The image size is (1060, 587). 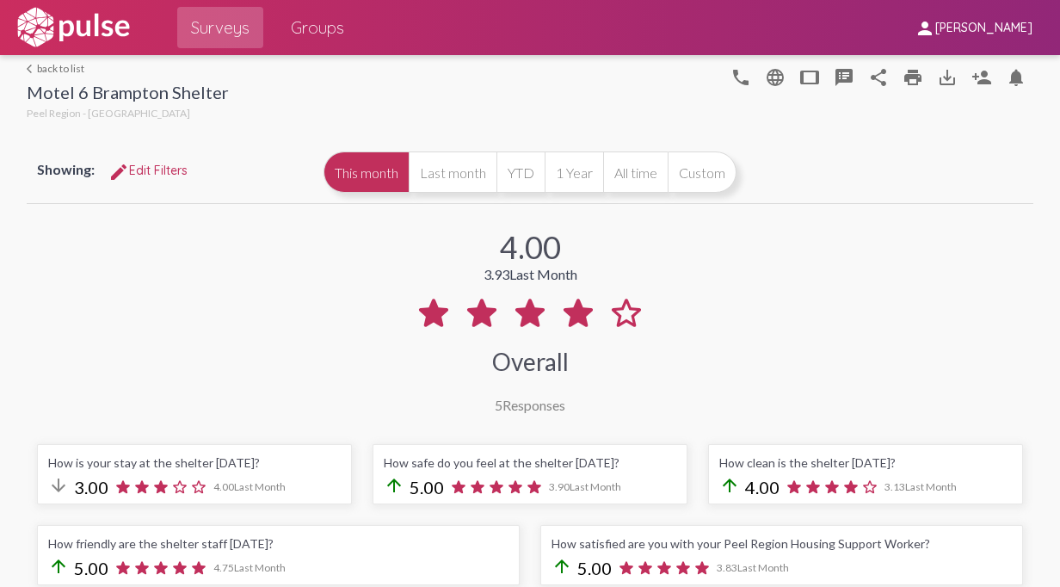 What do you see at coordinates (220, 28) in the screenshot?
I see `a: Surveys` at bounding box center [220, 28].